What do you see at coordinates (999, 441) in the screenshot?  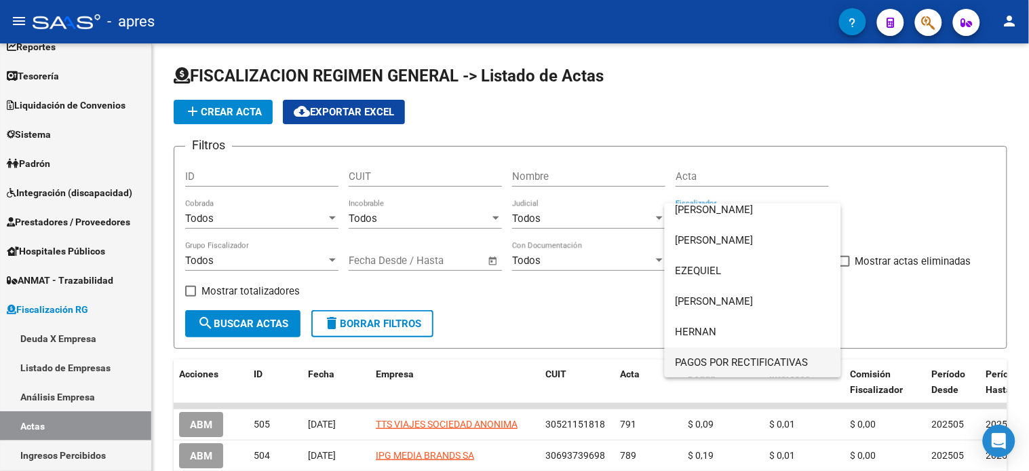 I see `div: Open Intercom Messenger` at bounding box center [999, 441].